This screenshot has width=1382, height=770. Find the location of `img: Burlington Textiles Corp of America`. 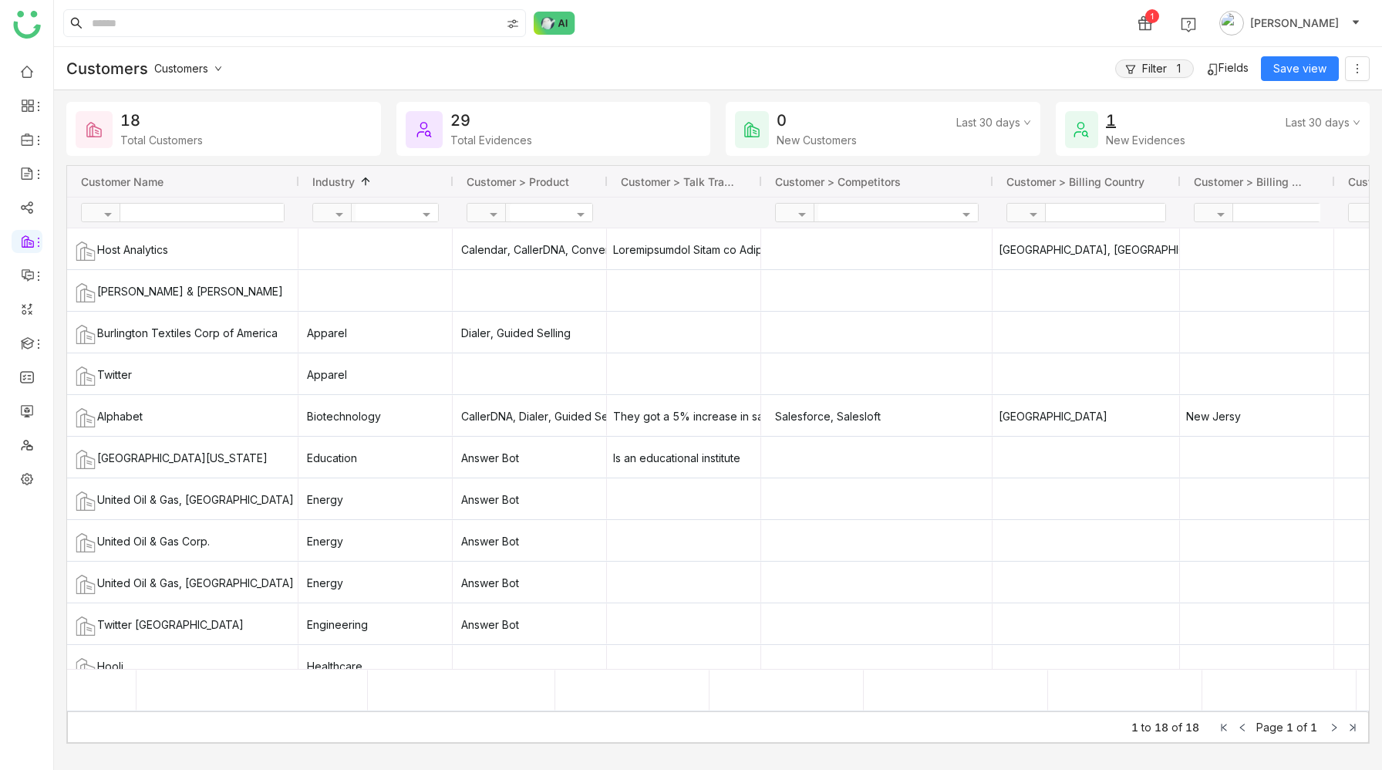

img: Burlington Textiles Corp of America is located at coordinates (86, 334).